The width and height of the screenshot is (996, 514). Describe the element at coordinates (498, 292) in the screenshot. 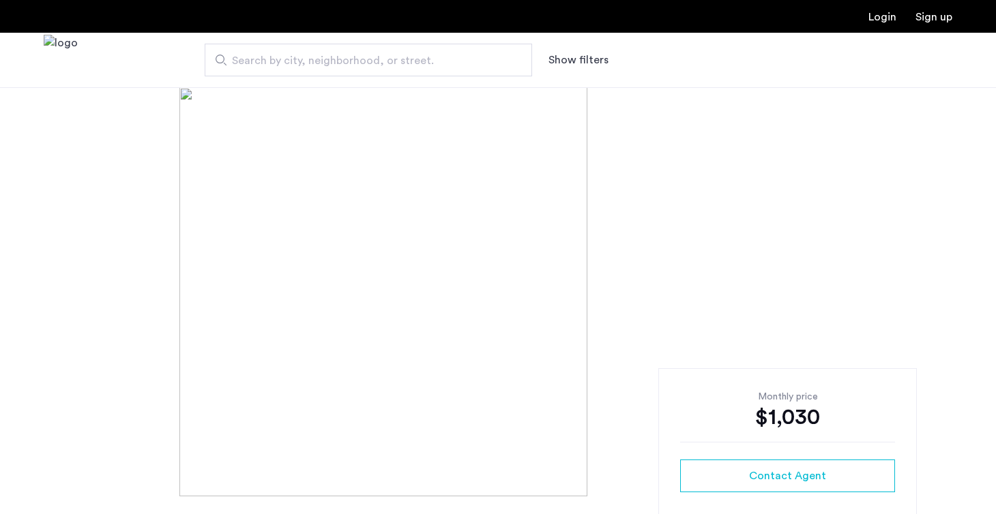

I see `img: [object%20Object]` at that location.